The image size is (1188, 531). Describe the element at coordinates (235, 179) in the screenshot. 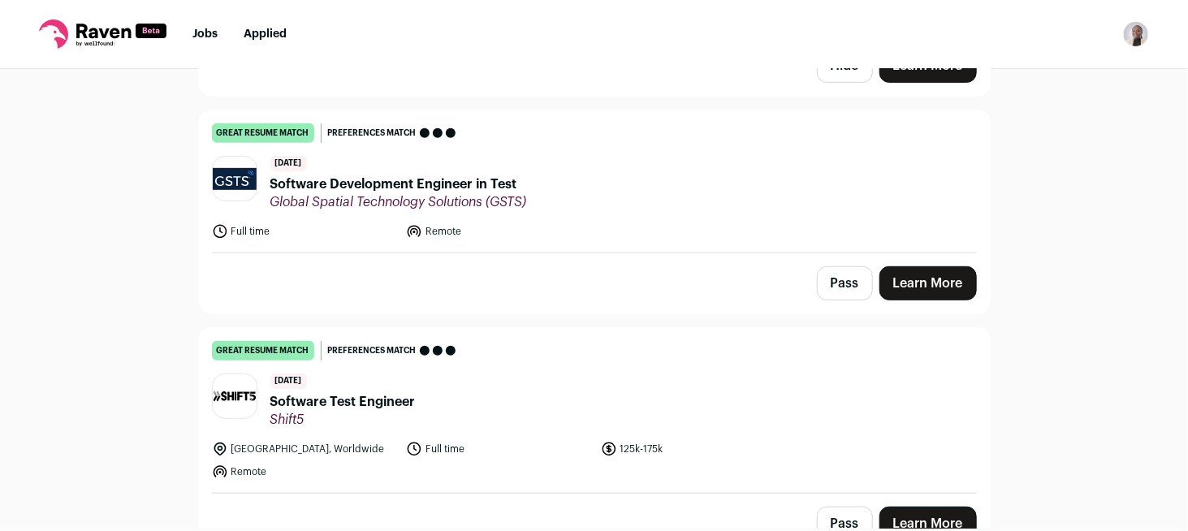

I see `img: 0a22ad062a4543bf36760c7d1827206b7cd30d39ba7cb7cbe426e0642065db3d.jpg` at that location.